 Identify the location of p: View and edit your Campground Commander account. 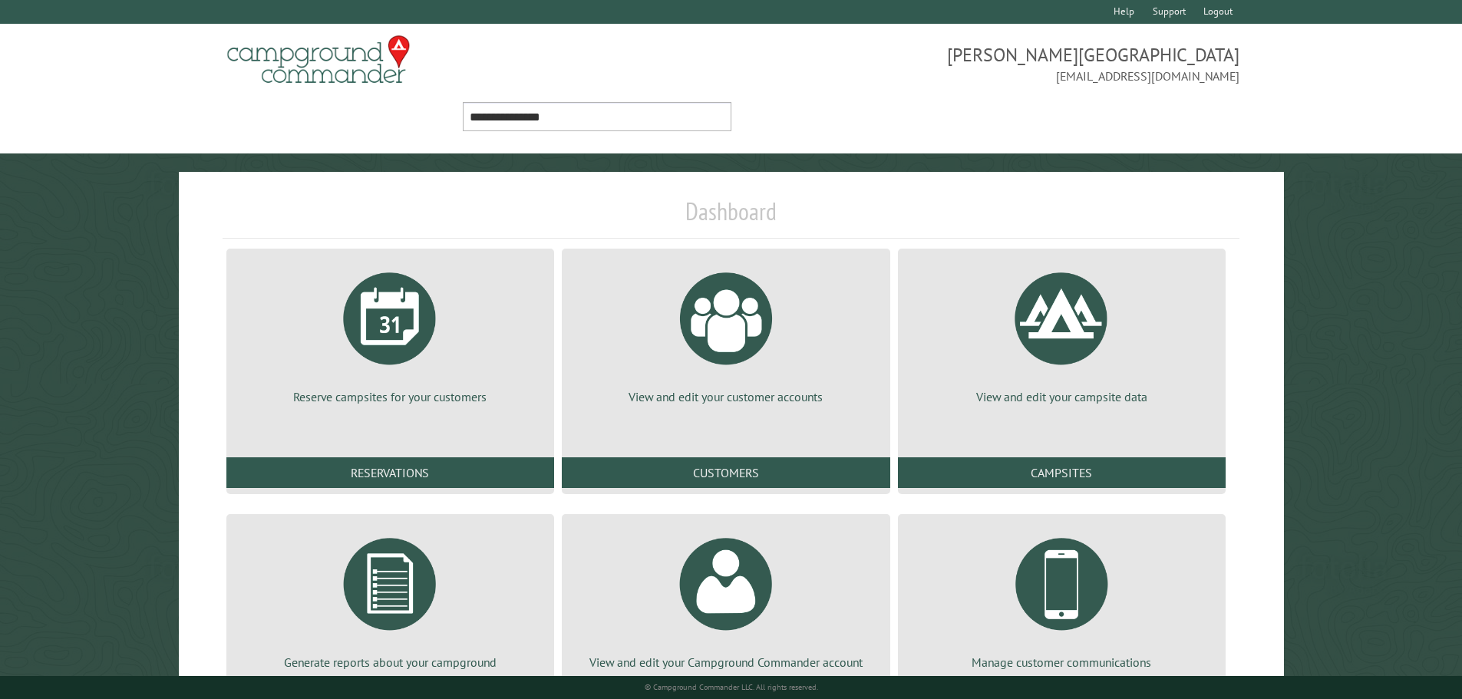
(725, 662).